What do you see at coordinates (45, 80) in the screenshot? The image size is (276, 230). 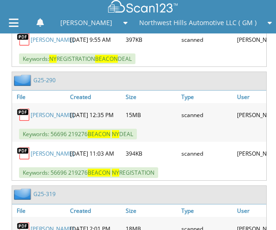 I see `a: G25-290` at bounding box center [45, 80].